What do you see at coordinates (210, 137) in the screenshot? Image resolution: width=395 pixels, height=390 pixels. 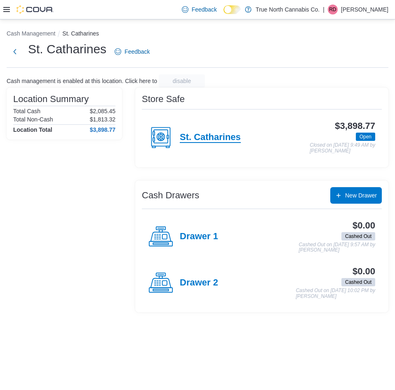 I see `h4: St. Catharines` at bounding box center [210, 137].